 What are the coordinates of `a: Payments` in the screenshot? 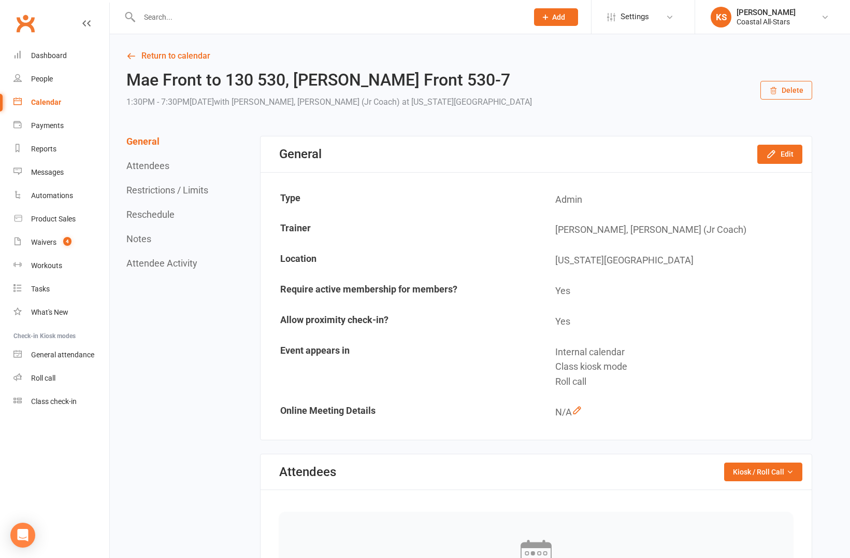 It's located at (61, 125).